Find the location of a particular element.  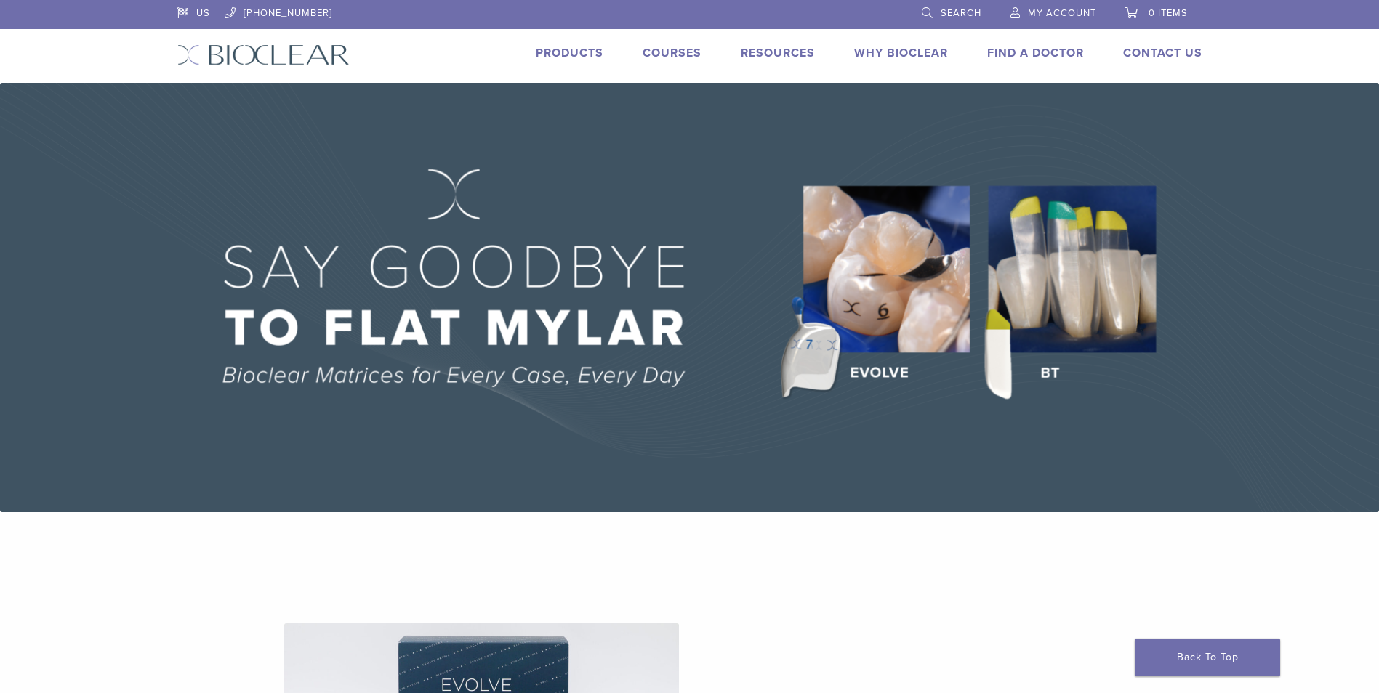

a: Resources is located at coordinates (778, 53).